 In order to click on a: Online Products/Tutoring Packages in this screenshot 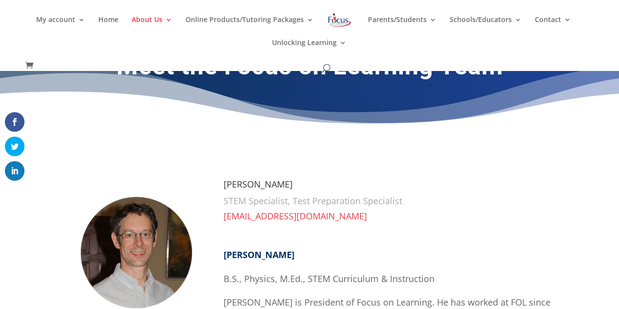, I will do `click(250, 27)`.